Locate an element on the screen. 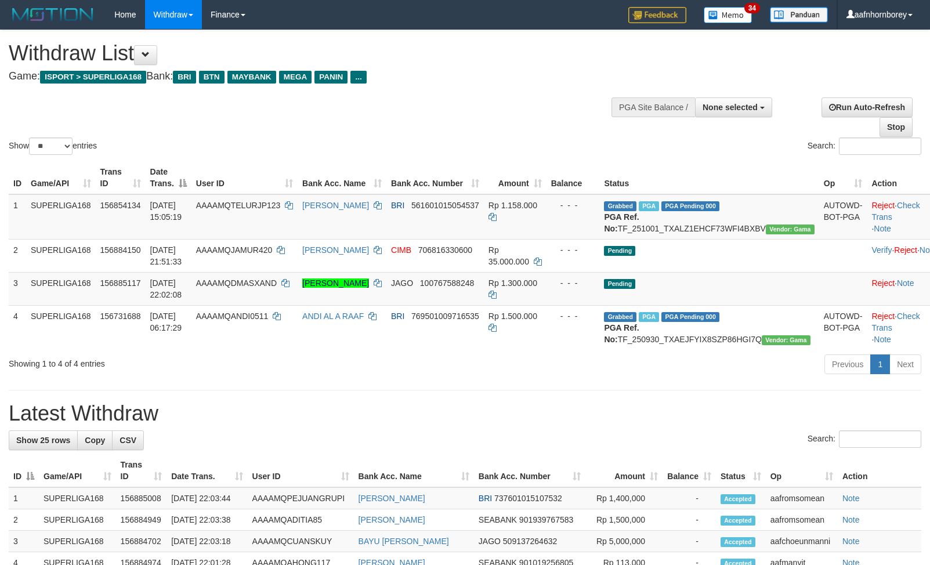 The height and width of the screenshot is (565, 930). span: None selected is located at coordinates (730, 107).